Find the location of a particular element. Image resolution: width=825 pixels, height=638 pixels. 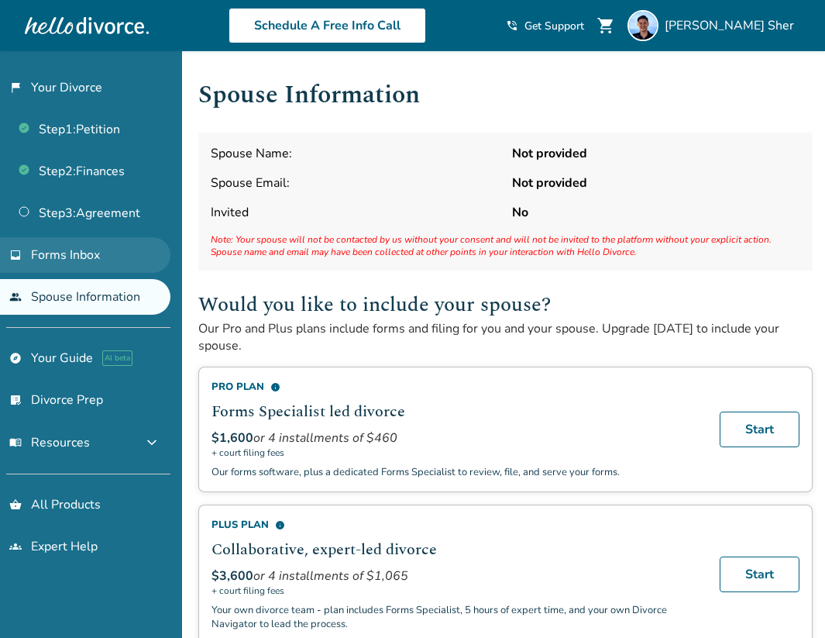

img: Omar Sher is located at coordinates (643, 26).